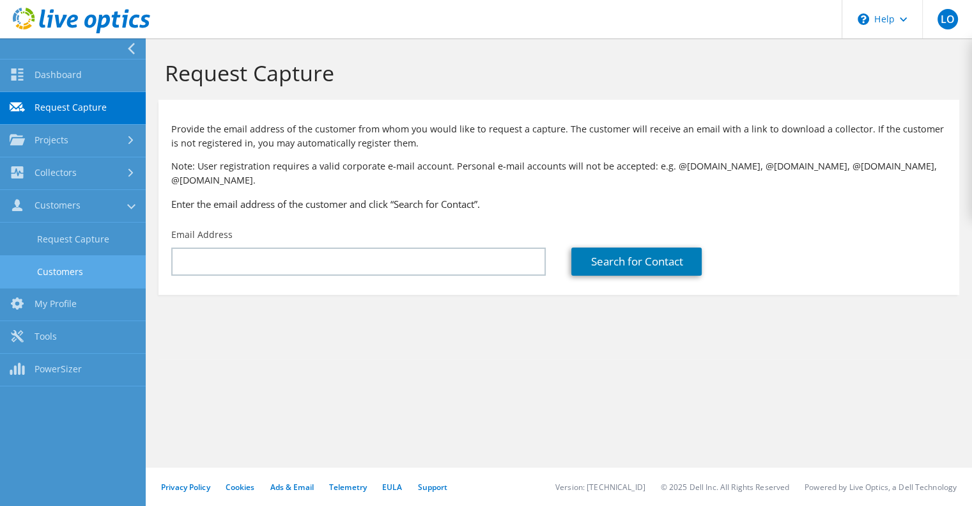 Image resolution: width=972 pixels, height=506 pixels. I want to click on svg: \n, so click(863, 19).